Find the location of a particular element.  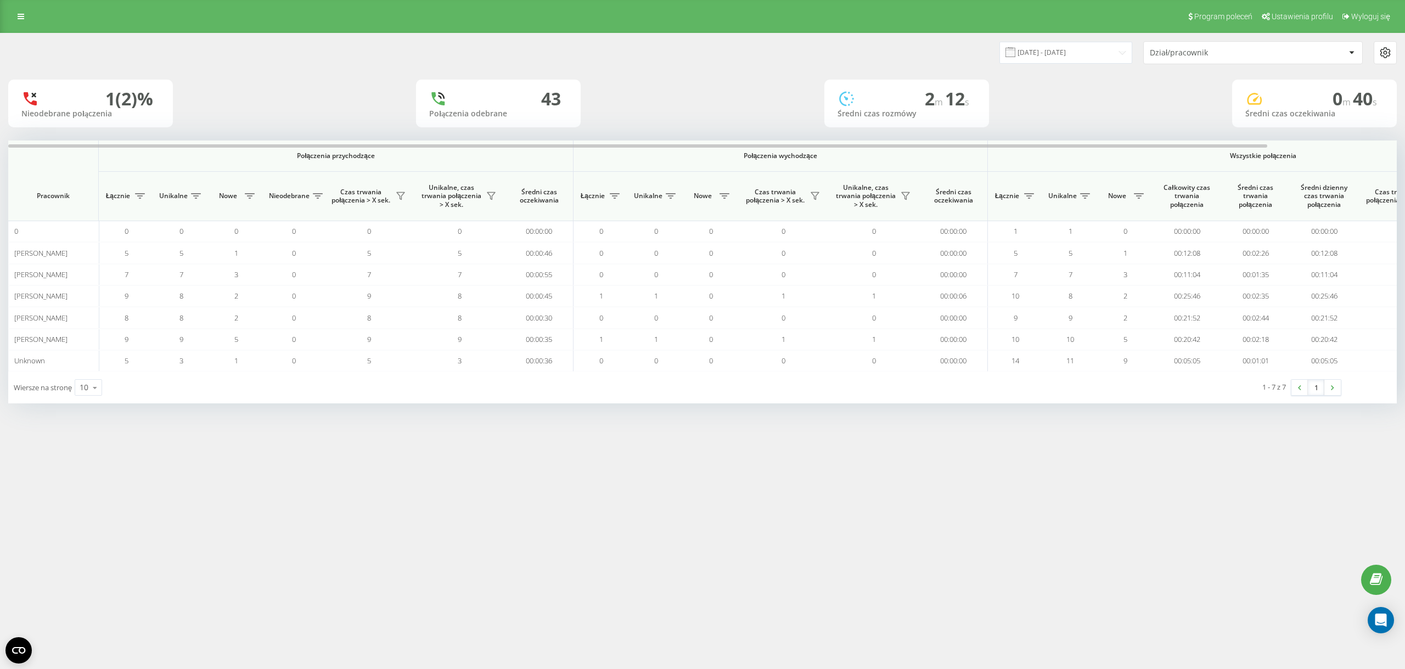

span: 12 is located at coordinates (957, 98).